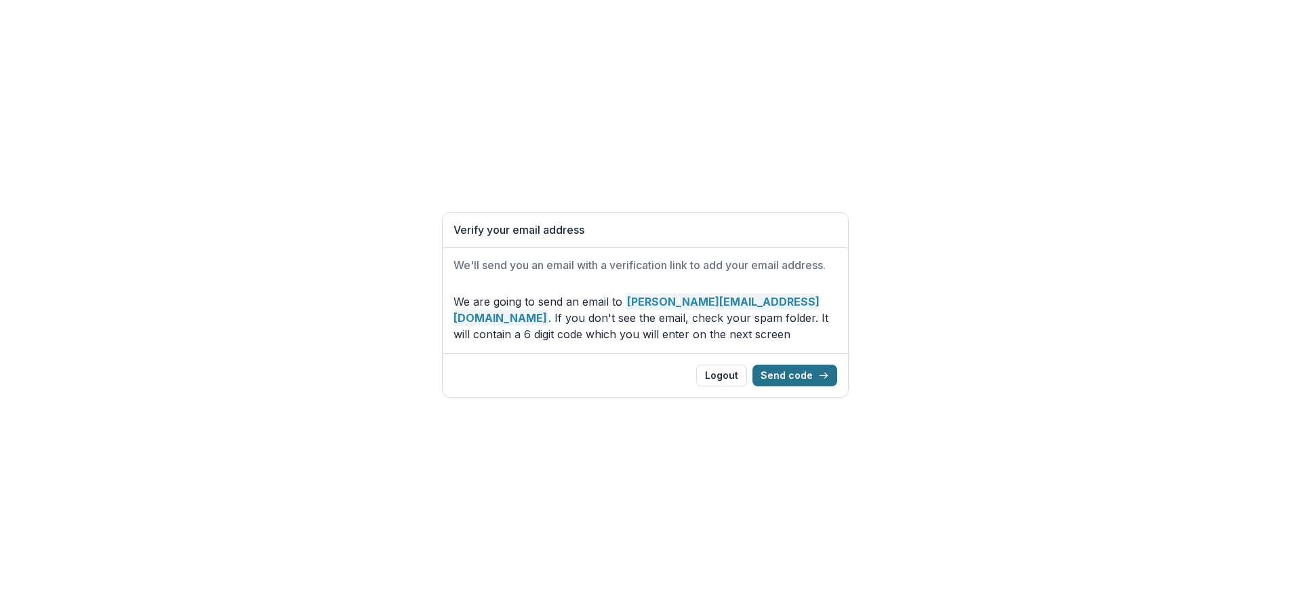 This screenshot has width=1290, height=610. I want to click on h1: Verify your email address, so click(645, 230).